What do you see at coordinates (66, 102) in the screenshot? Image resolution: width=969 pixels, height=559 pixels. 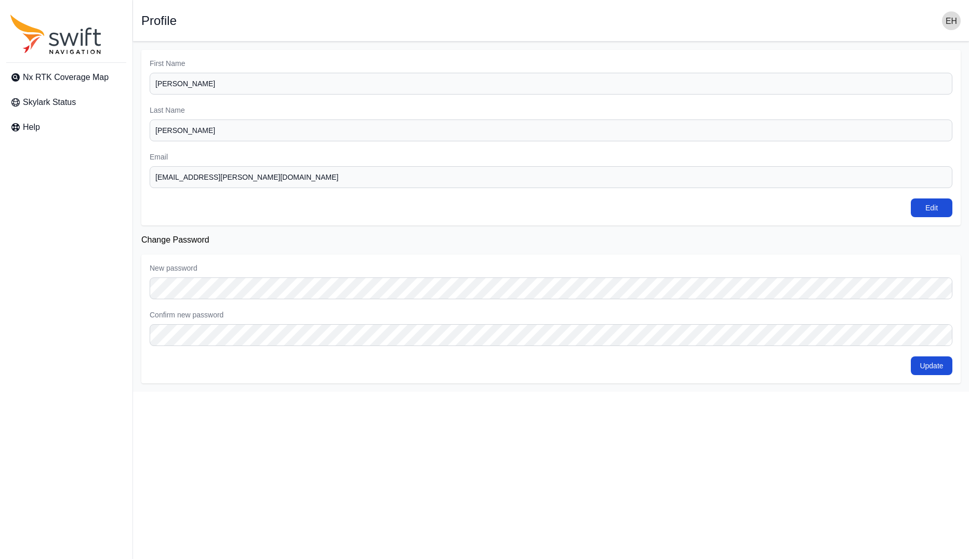 I see `a: Skylark Status` at bounding box center [66, 102].